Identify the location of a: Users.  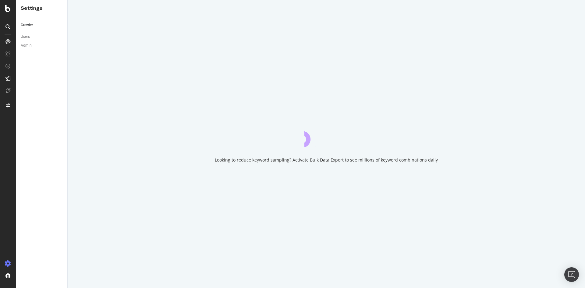
(42, 37).